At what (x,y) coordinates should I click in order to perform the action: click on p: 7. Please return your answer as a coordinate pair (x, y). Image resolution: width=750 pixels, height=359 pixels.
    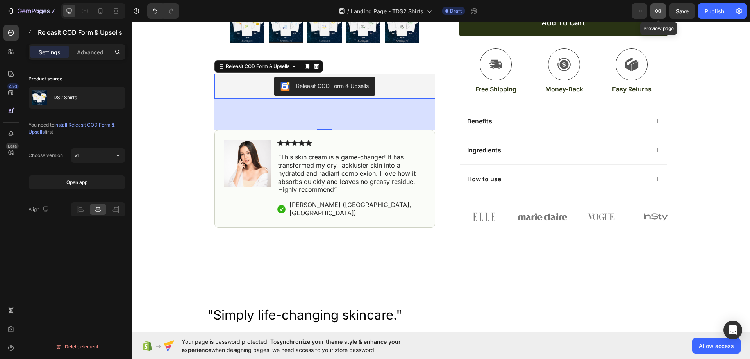
    Looking at the image, I should click on (53, 11).